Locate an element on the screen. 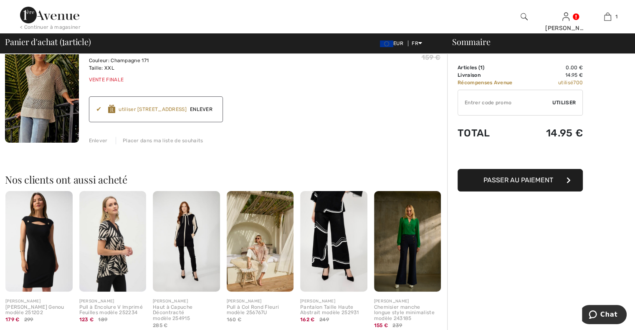  img: Reward-Logo.svg is located at coordinates (112, 109).